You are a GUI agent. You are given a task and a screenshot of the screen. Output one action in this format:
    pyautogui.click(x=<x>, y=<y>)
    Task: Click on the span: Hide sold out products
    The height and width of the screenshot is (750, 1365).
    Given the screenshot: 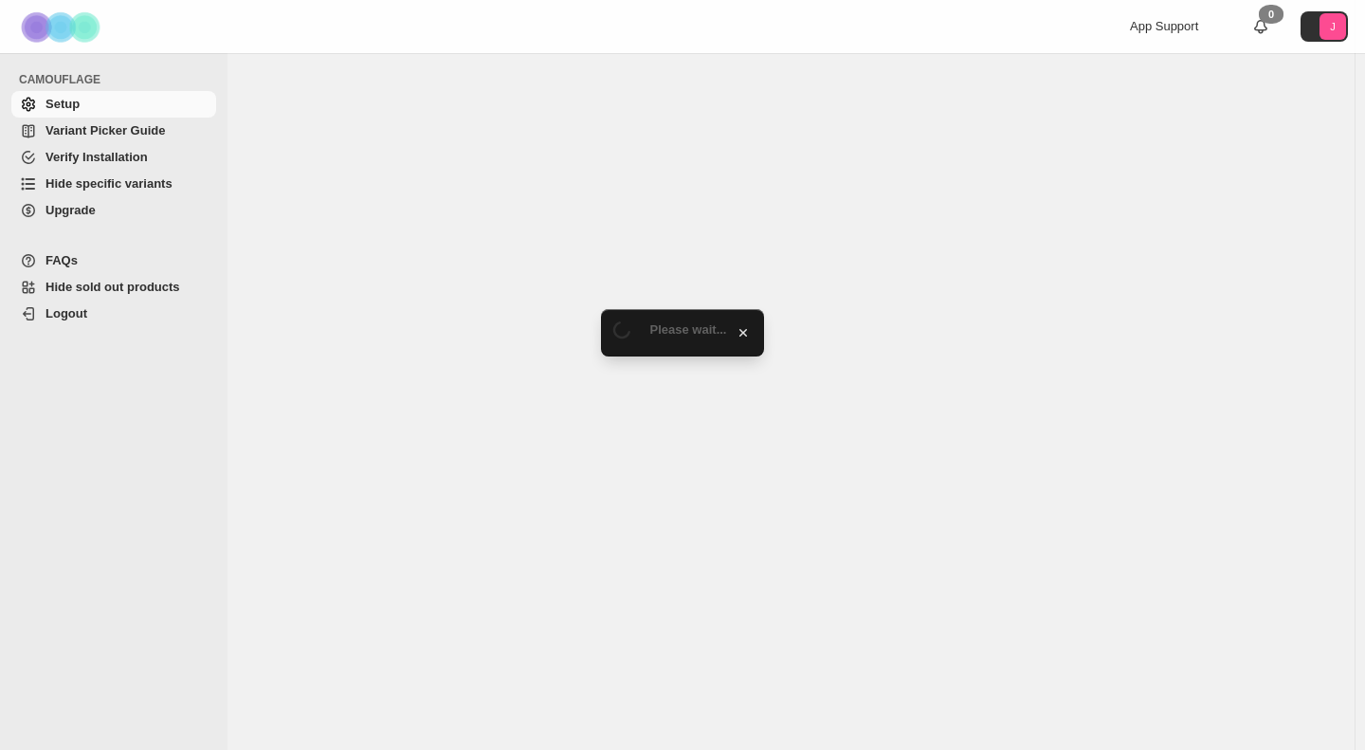 What is the action you would take?
    pyautogui.click(x=113, y=286)
    